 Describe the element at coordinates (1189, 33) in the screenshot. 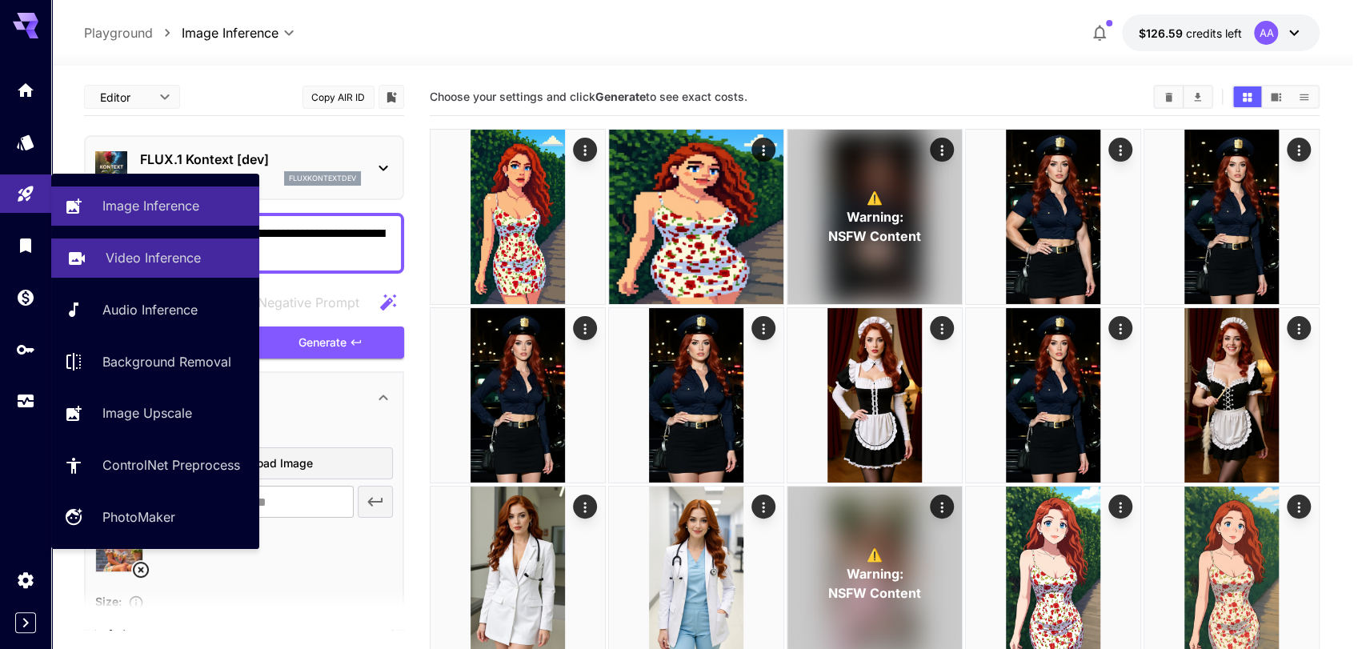

I see `div: $126.594` at that location.